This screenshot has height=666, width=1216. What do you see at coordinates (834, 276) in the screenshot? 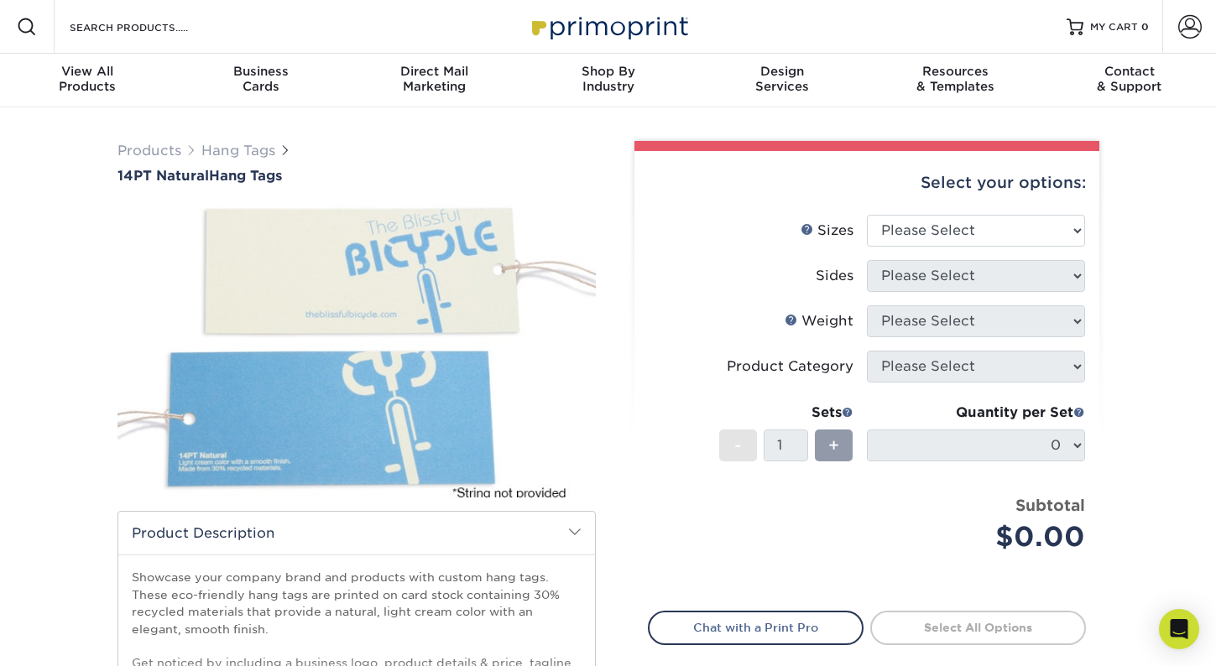
I see `div: Sides` at bounding box center [834, 276].